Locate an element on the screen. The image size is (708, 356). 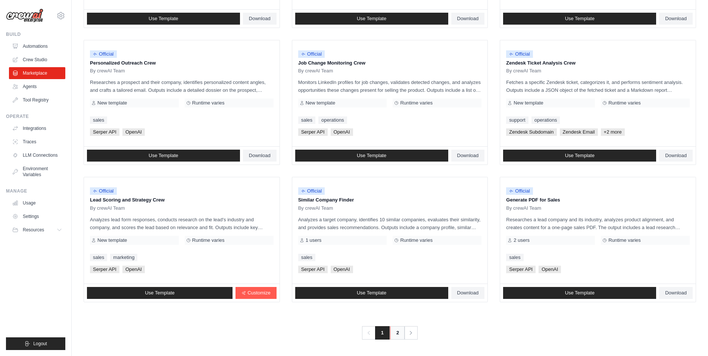
nav: Pagination is located at coordinates (390, 333).